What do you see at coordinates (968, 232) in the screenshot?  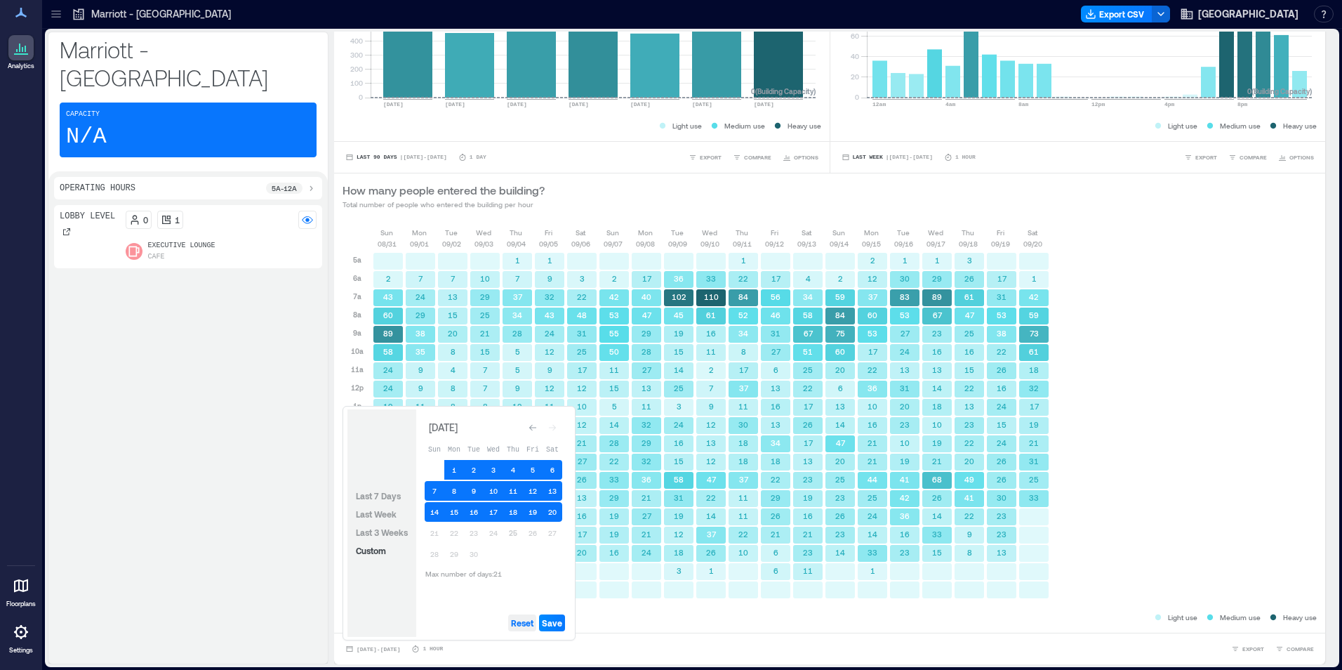 I see `p: Thu` at bounding box center [968, 232].